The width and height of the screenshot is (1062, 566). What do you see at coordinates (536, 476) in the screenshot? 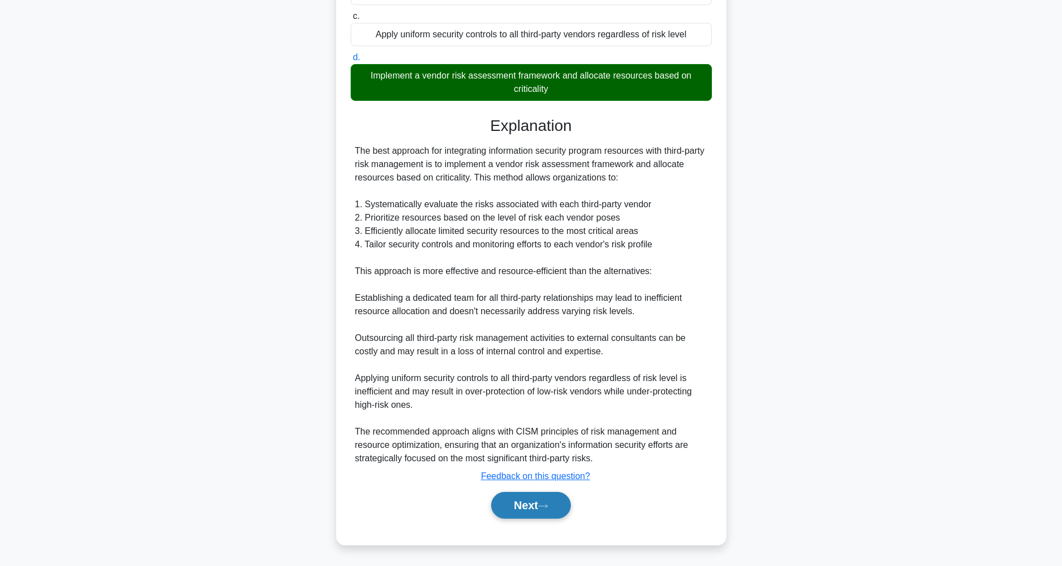
I see `u: Feedback on this question?` at bounding box center [536, 476].